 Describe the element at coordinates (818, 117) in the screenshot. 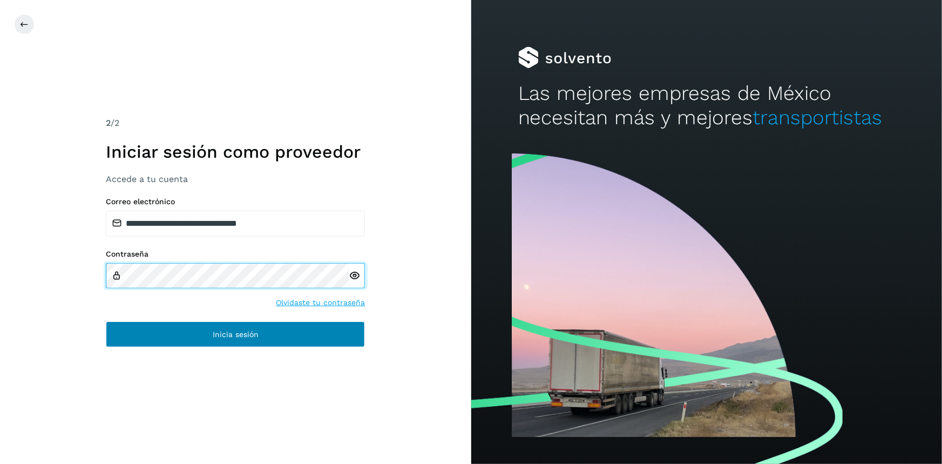

I see `span: transportistas` at that location.